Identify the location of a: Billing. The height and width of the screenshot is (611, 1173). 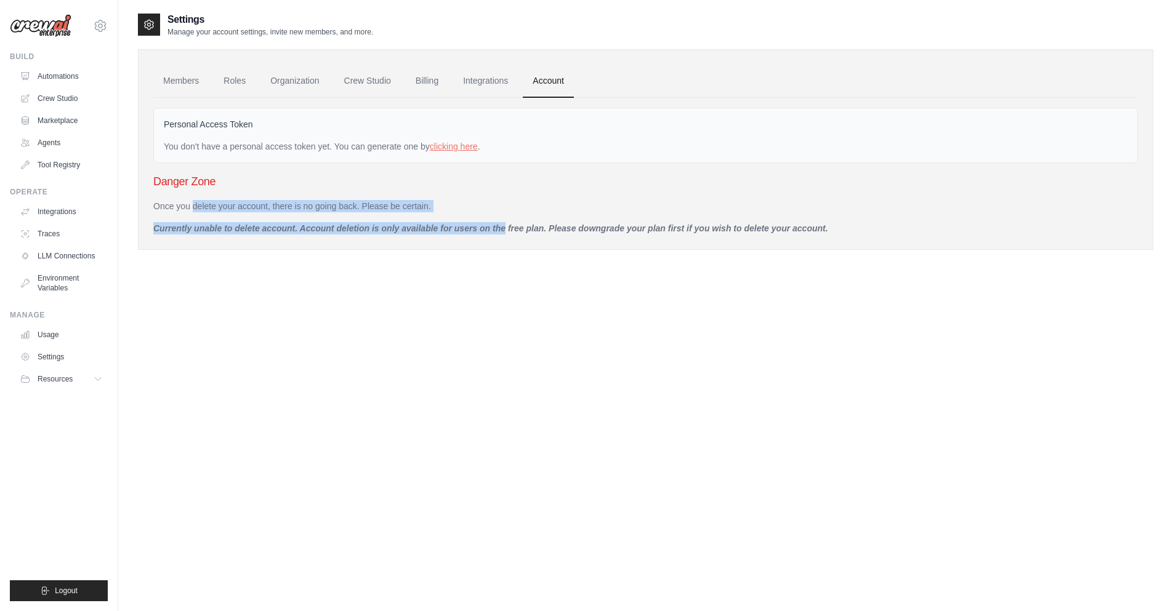
(427, 81).